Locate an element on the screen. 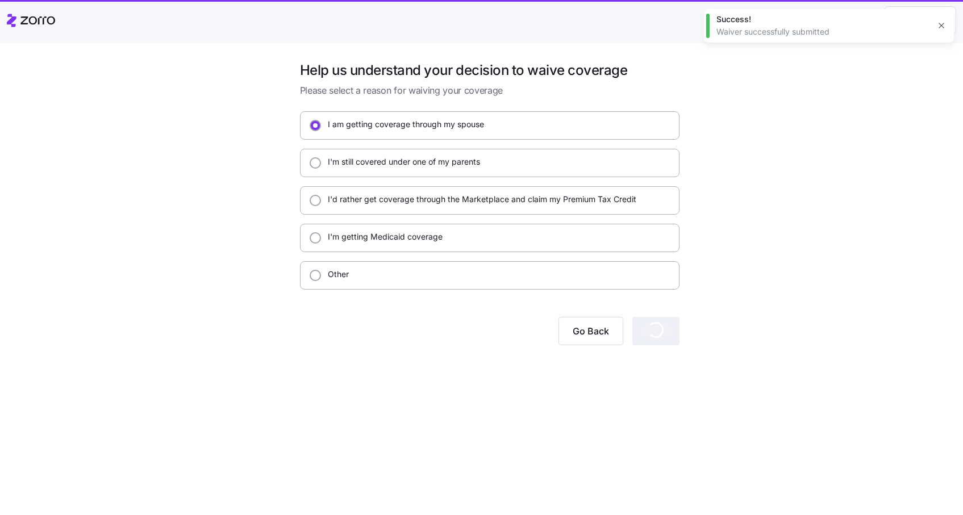  h1: Help us understand your decision to waive coverage is located at coordinates (490, 70).